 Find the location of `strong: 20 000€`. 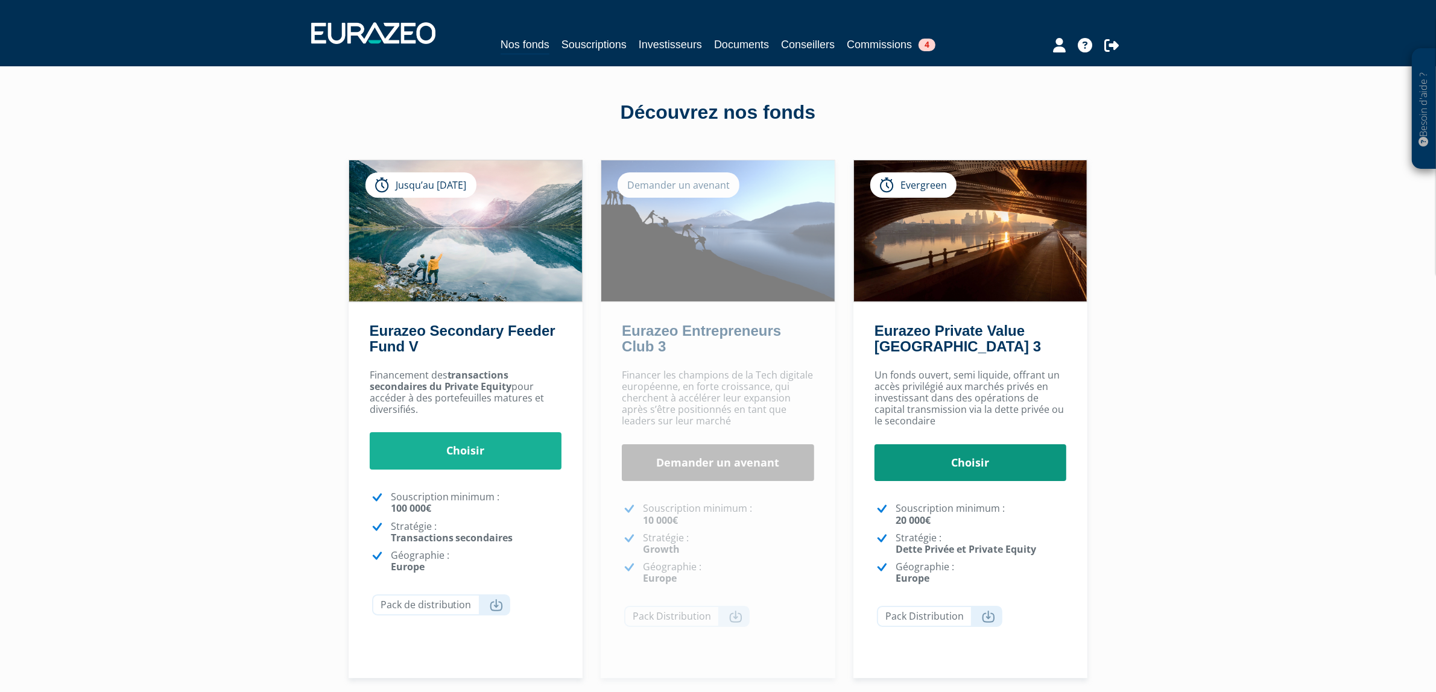

strong: 20 000€ is located at coordinates (913, 521).